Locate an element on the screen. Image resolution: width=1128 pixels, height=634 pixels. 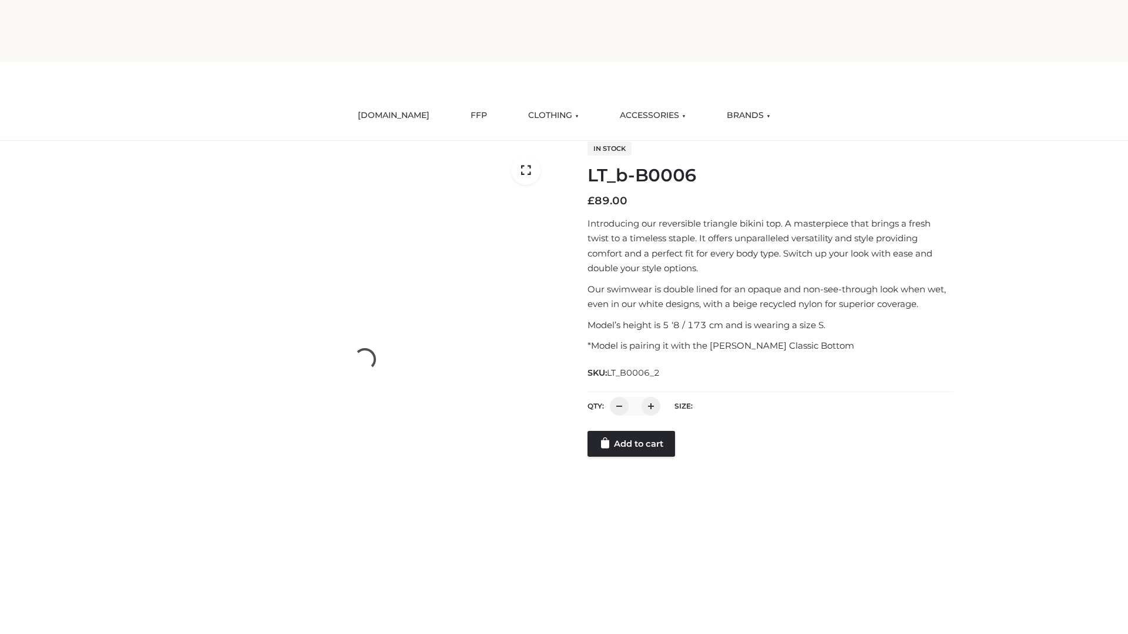
span: LT_B0006_2 is located at coordinates (633, 373).